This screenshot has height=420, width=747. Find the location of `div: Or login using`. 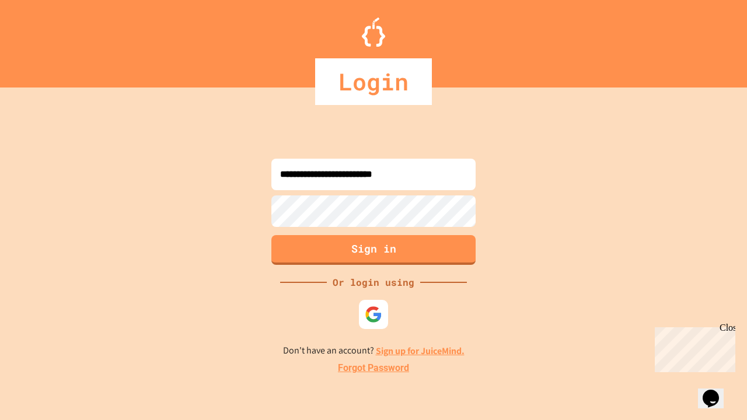

div: Or login using is located at coordinates (373, 282).